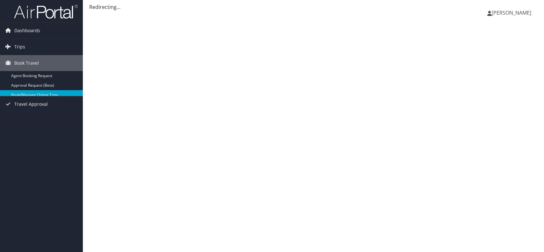  I want to click on span: Dashboards, so click(27, 31).